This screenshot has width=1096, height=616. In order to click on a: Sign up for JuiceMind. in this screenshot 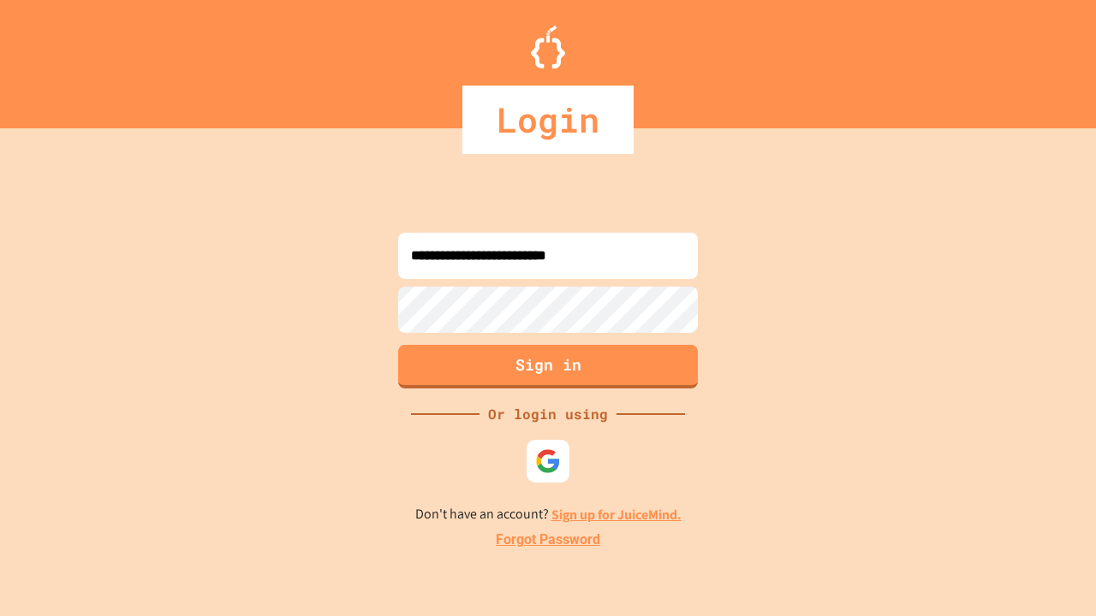, I will do `click(616, 514)`.